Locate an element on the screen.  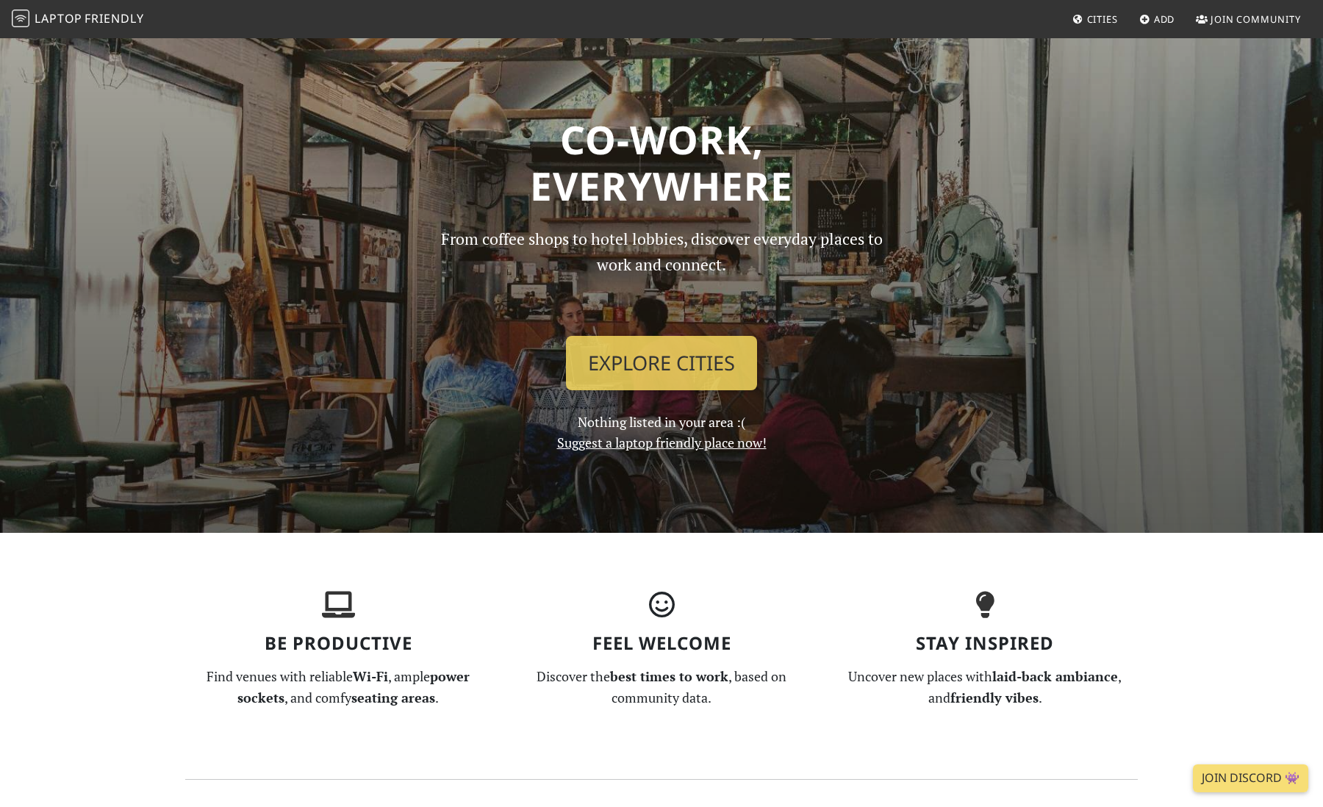
strong: laid-back ambiance is located at coordinates (1055, 676).